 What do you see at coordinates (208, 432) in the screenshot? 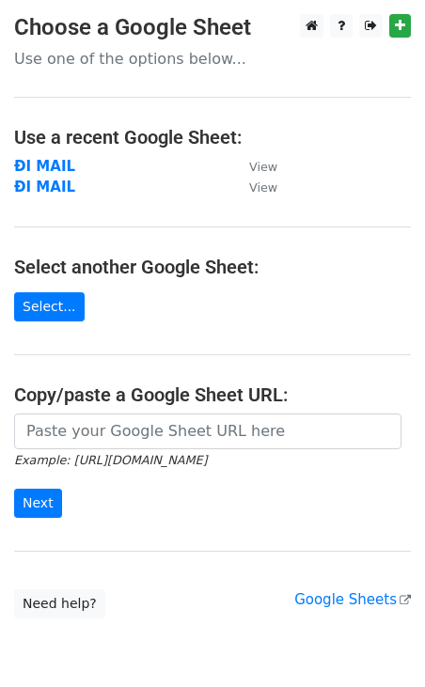
I see `input: Paste your Google Sheet URL here` at bounding box center [208, 432].